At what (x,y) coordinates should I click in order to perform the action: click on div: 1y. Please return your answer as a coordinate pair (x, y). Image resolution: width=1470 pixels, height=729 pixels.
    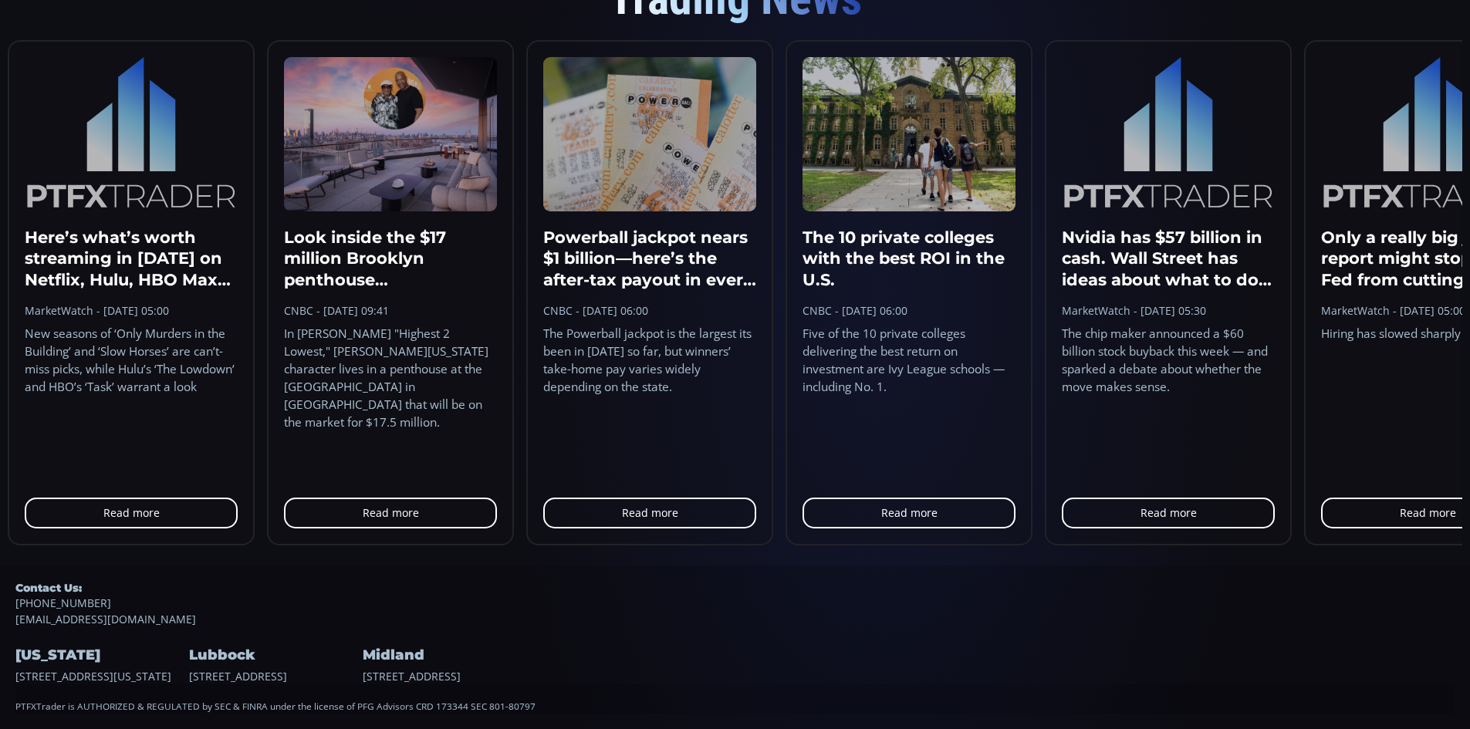
    Looking at the image, I should click on (83, 627).